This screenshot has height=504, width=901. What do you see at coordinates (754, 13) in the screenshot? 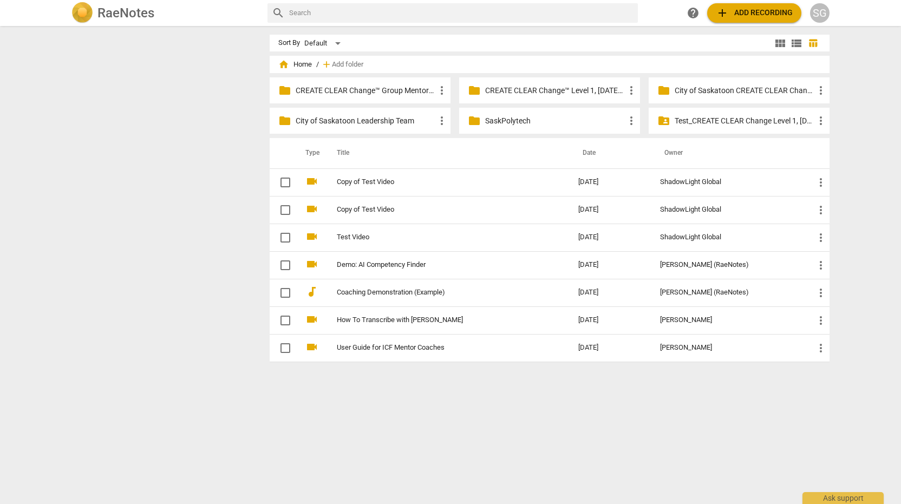
I see `span: Add recording` at bounding box center [754, 13].